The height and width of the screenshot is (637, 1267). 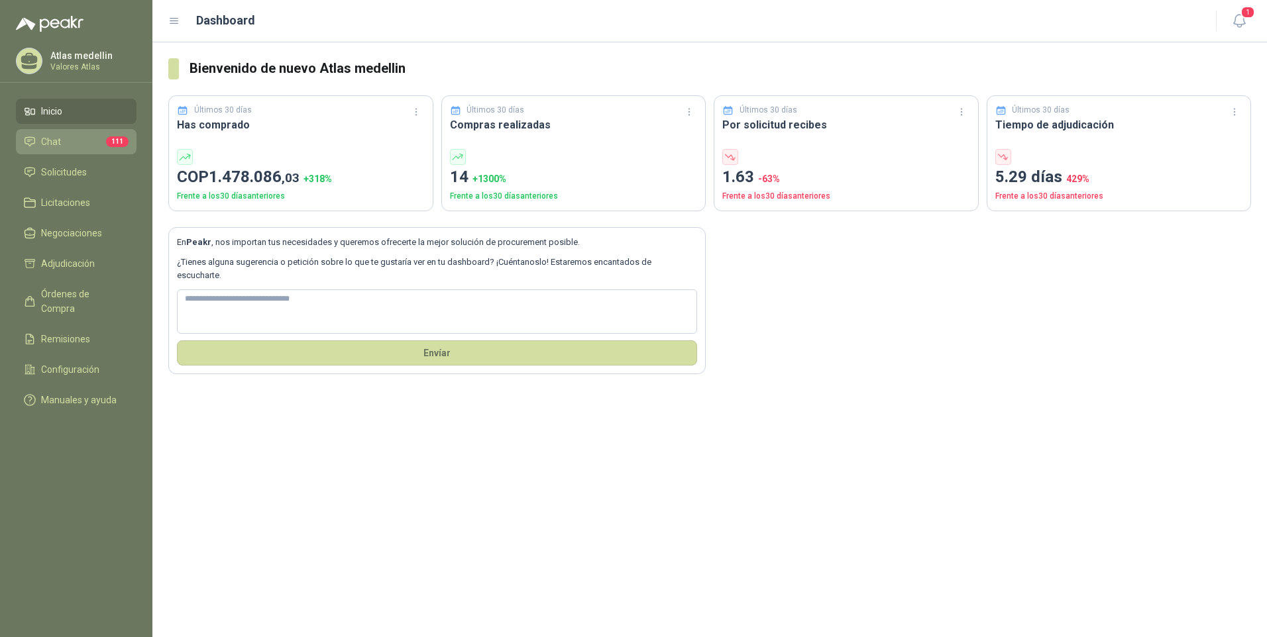 What do you see at coordinates (1119, 178) in the screenshot?
I see `p: 5.29 días` at bounding box center [1119, 178].